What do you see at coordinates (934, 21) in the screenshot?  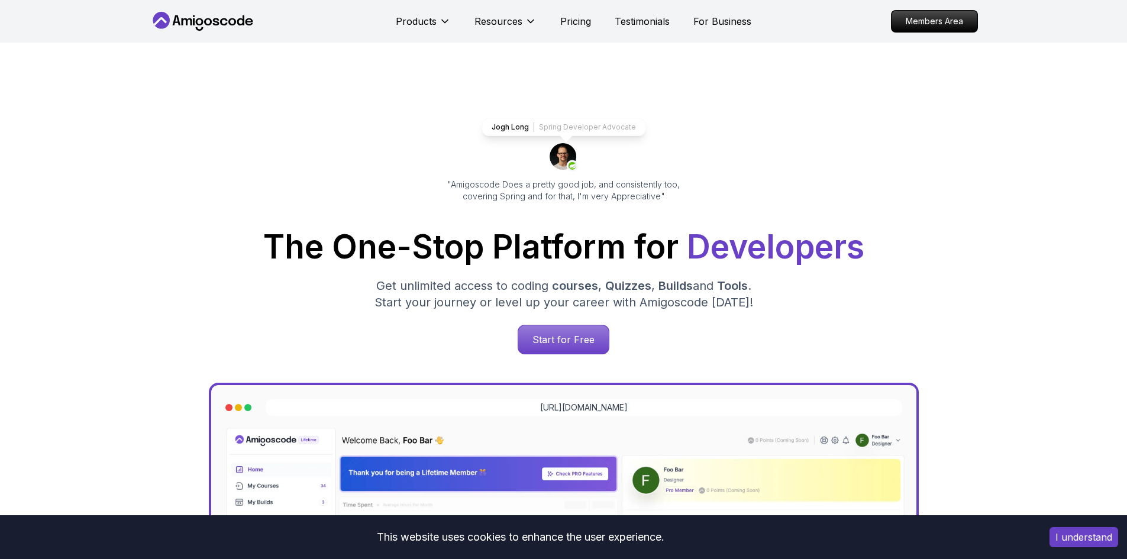 I see `p: Members Area` at bounding box center [934, 21].